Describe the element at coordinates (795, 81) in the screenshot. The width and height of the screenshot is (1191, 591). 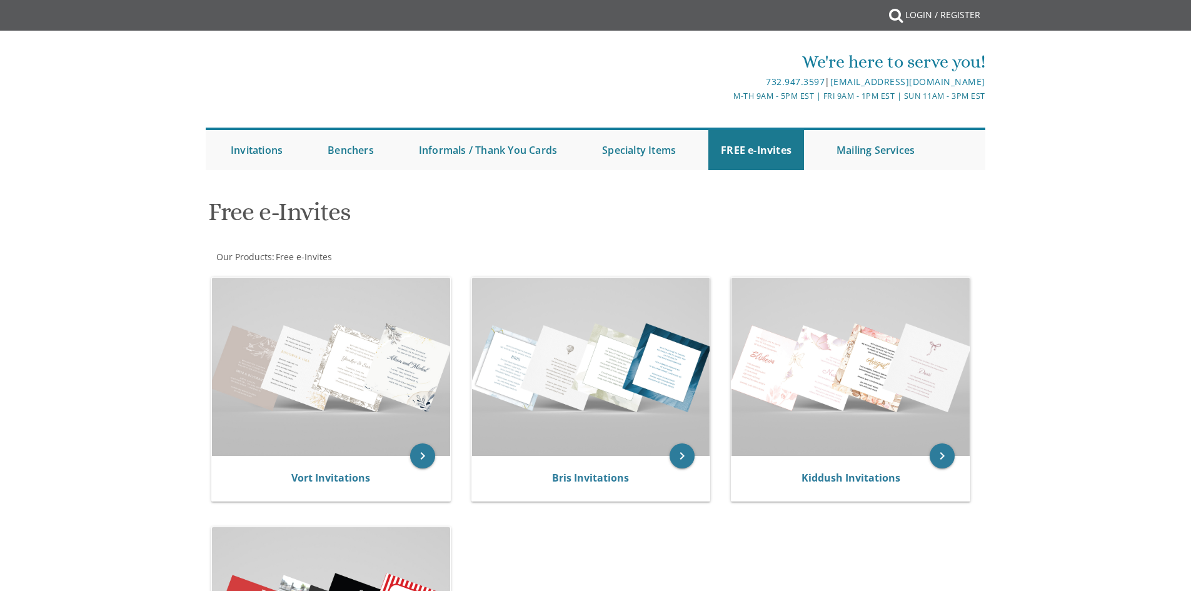
I see `a: 732.947.3597` at that location.